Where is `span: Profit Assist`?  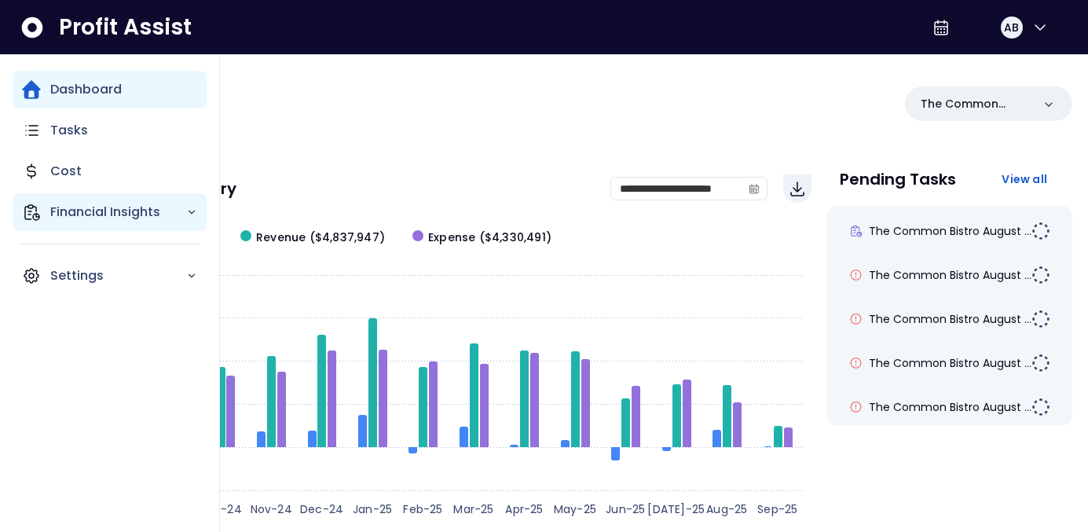
span: Profit Assist is located at coordinates (125, 27).